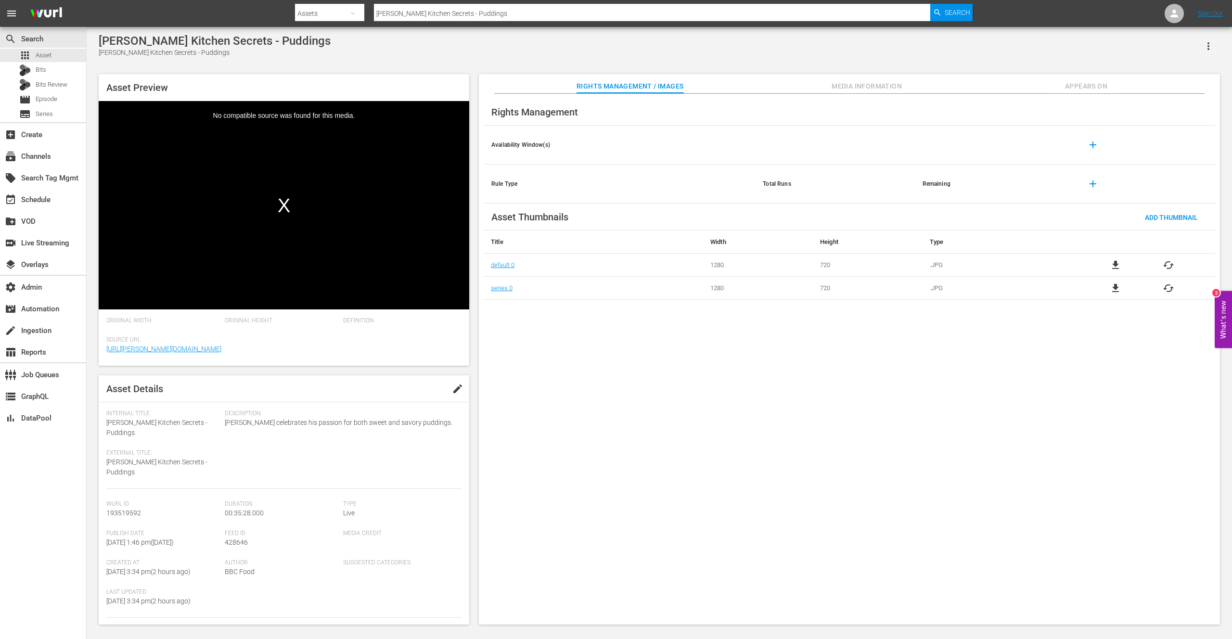 This screenshot has height=639, width=1232. Describe the element at coordinates (867, 242) in the screenshot. I see `th: Height` at that location.